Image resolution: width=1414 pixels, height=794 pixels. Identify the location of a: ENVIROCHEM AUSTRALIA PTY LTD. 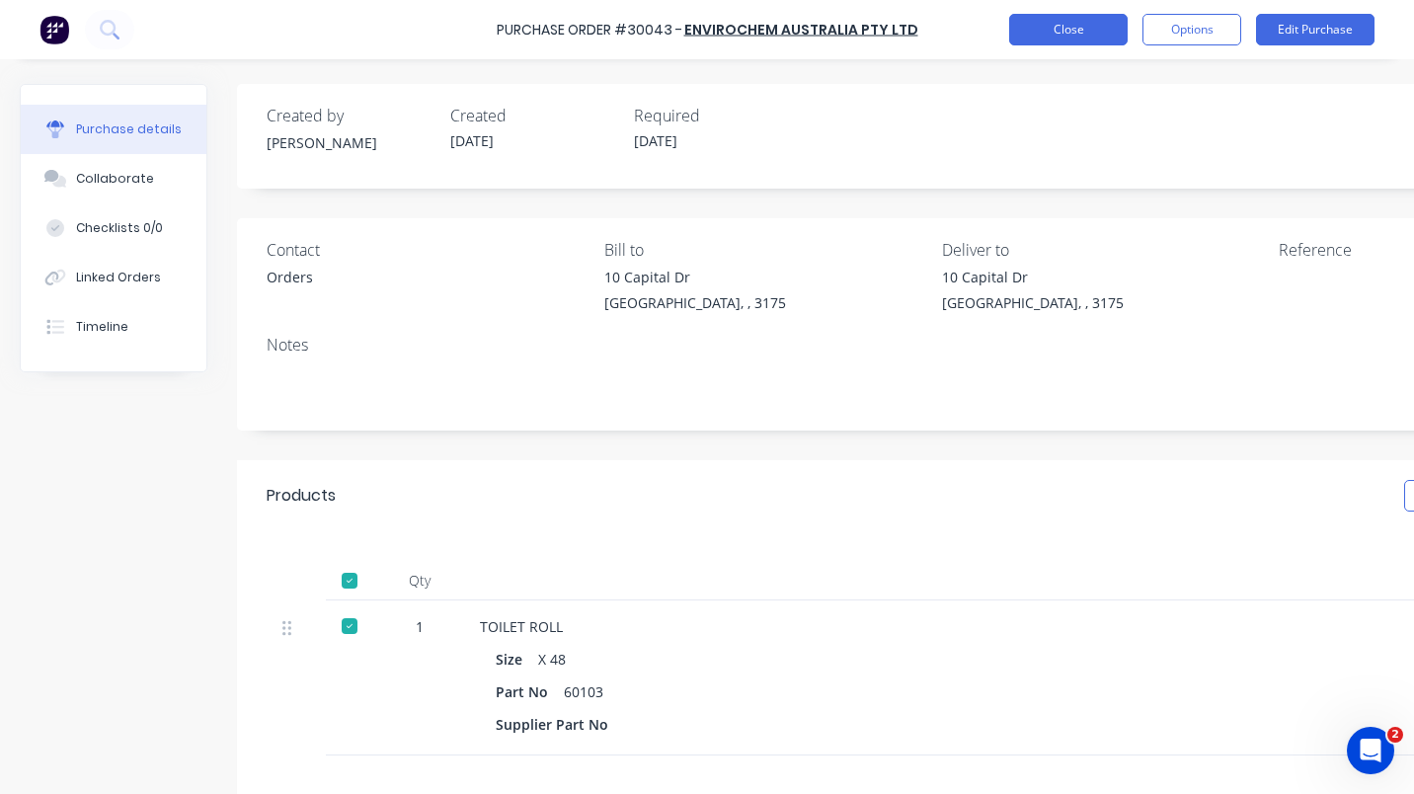
(801, 30).